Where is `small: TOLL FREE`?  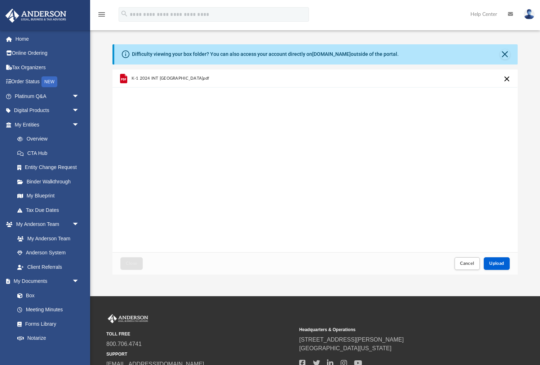 small: TOLL FREE is located at coordinates (200, 334).